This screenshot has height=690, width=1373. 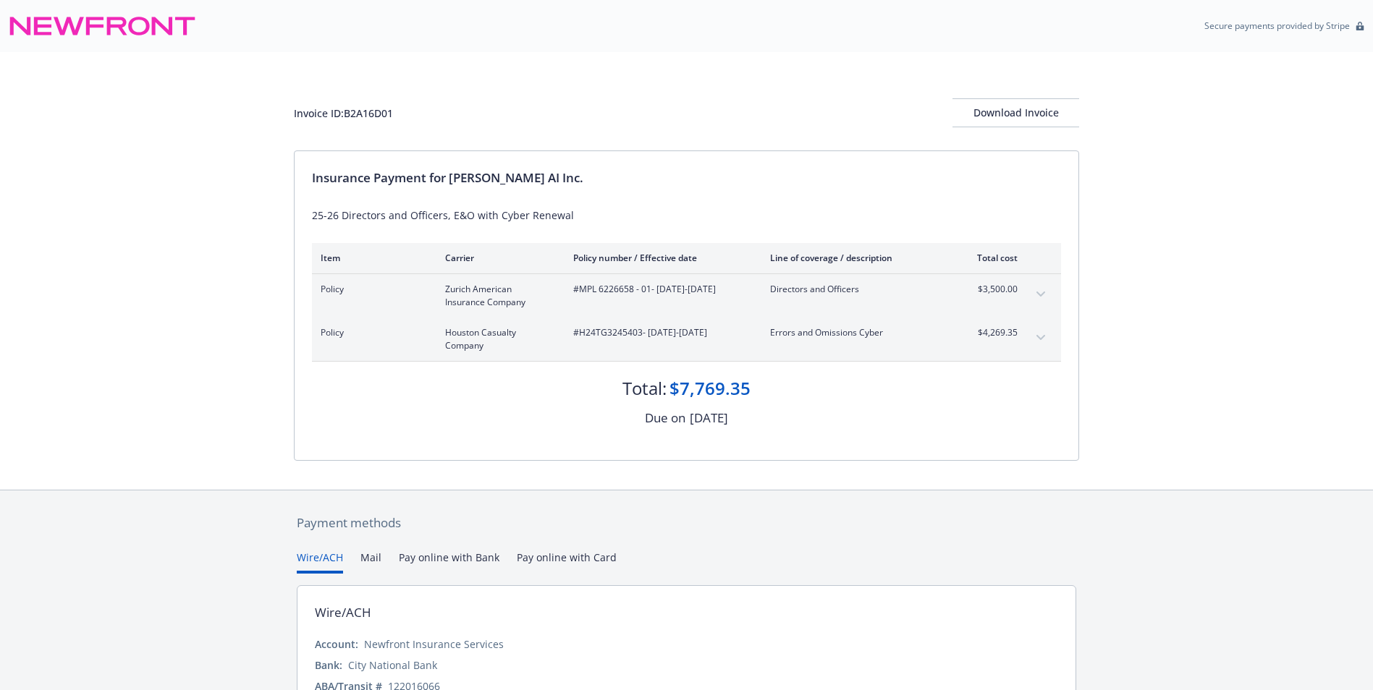 I want to click on div: Invoice ID: B2A16D01, so click(x=343, y=113).